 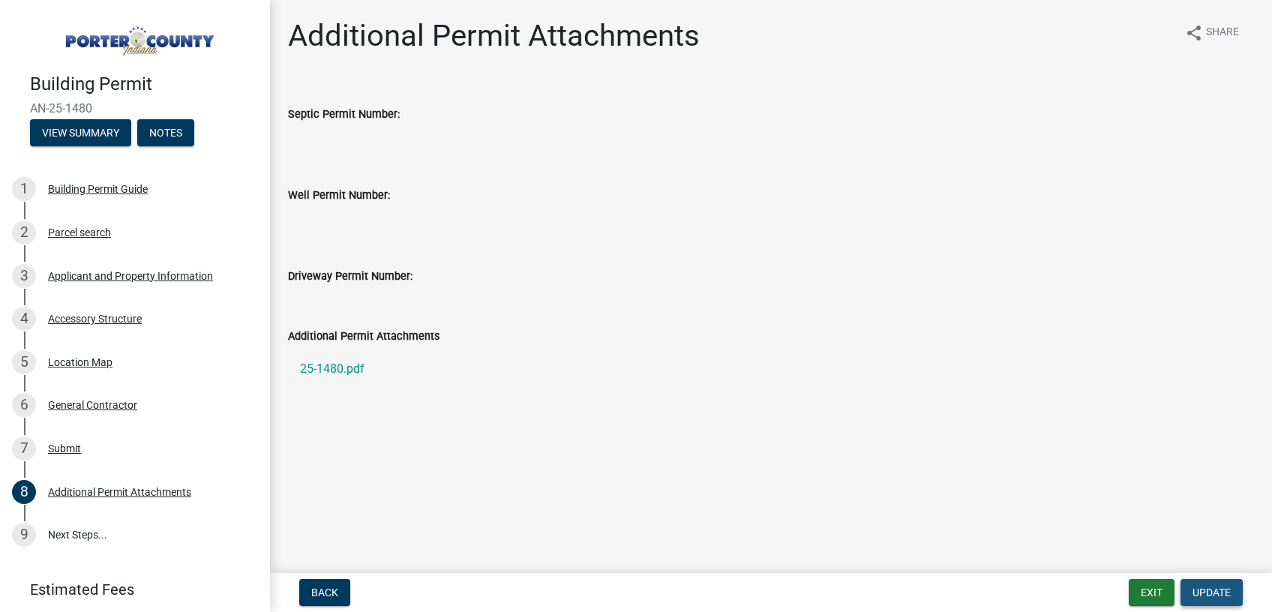 What do you see at coordinates (325, 593) in the screenshot?
I see `span: Back` at bounding box center [325, 593].